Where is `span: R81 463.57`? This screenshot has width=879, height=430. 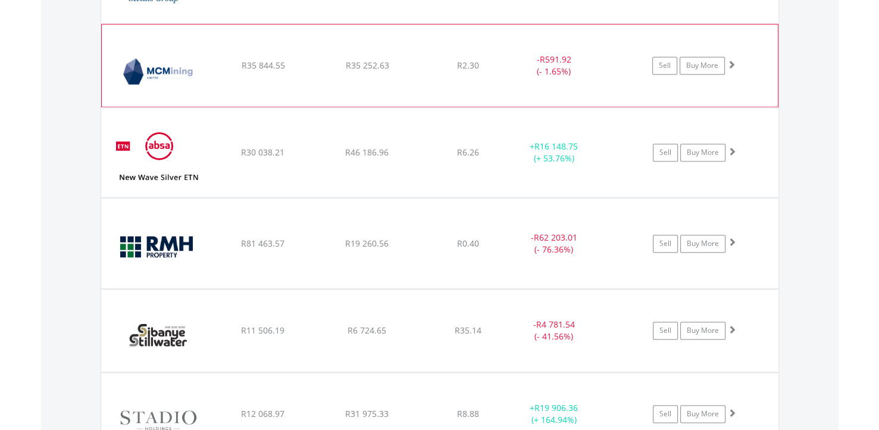
span: R81 463.57 is located at coordinates (262, 243).